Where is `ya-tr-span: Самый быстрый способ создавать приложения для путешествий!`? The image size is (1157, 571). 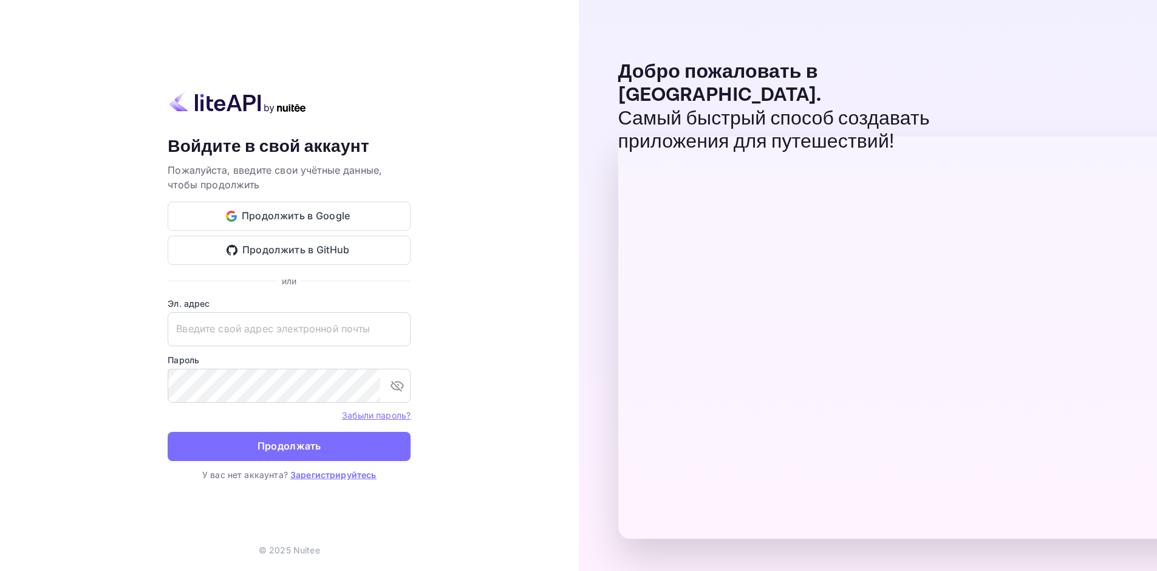 ya-tr-span: Самый быстрый способ создавать приложения для путешествий! is located at coordinates (774, 130).